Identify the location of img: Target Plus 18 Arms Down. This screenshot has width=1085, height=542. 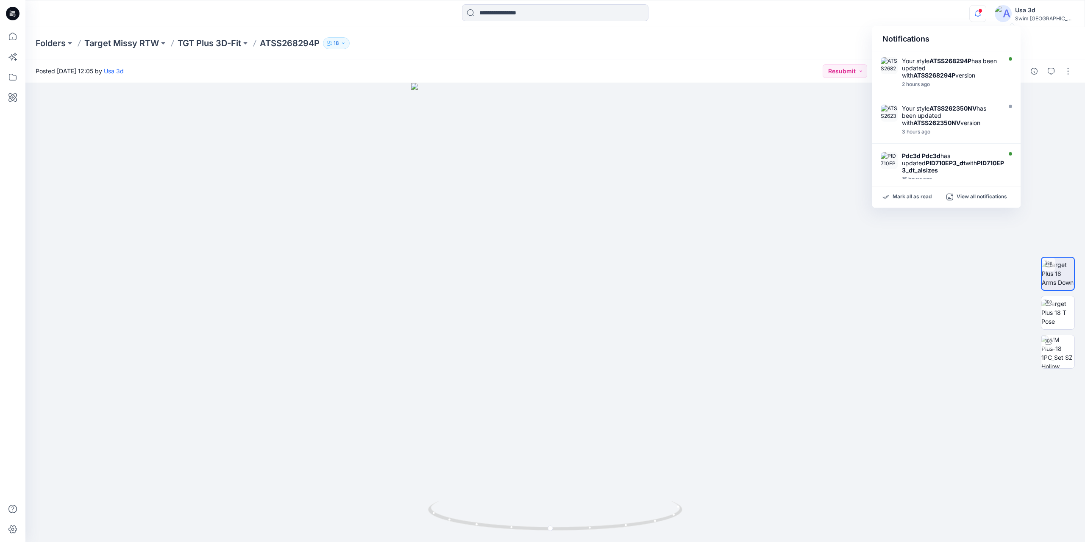
(1058, 273).